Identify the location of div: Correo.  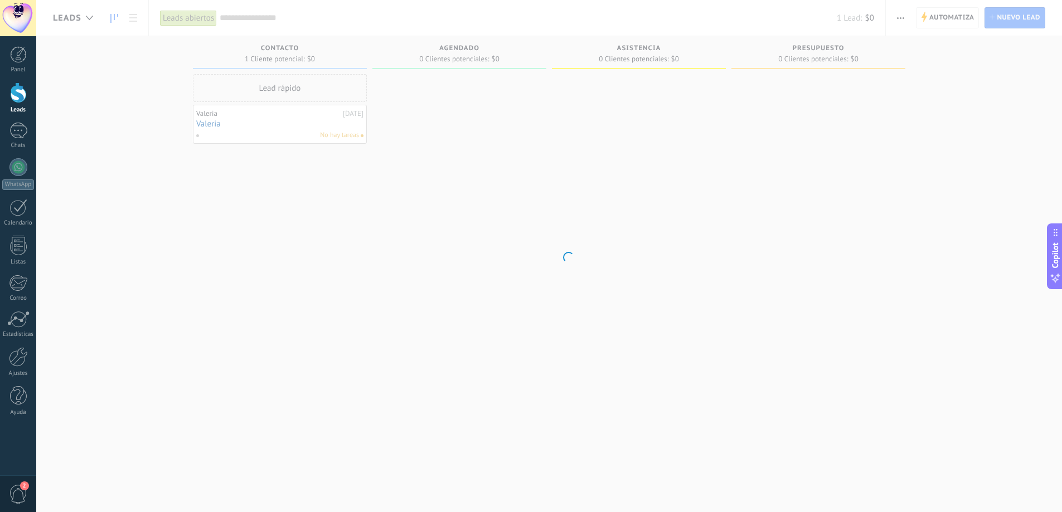
(18, 298).